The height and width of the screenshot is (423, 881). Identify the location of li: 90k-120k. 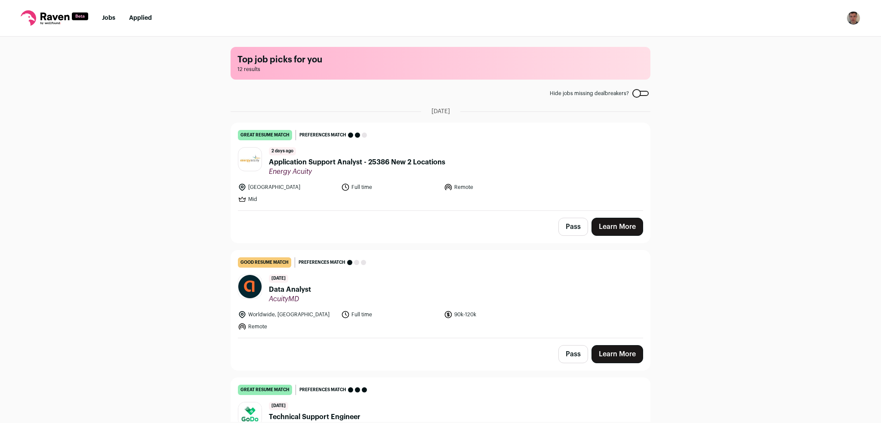
(493, 315).